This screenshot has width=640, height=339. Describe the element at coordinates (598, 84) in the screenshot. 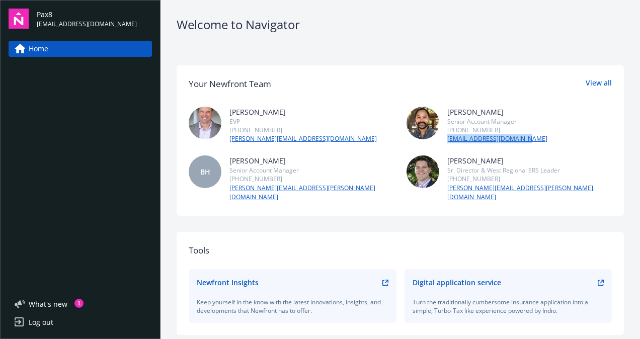

I see `a: View all` at that location.